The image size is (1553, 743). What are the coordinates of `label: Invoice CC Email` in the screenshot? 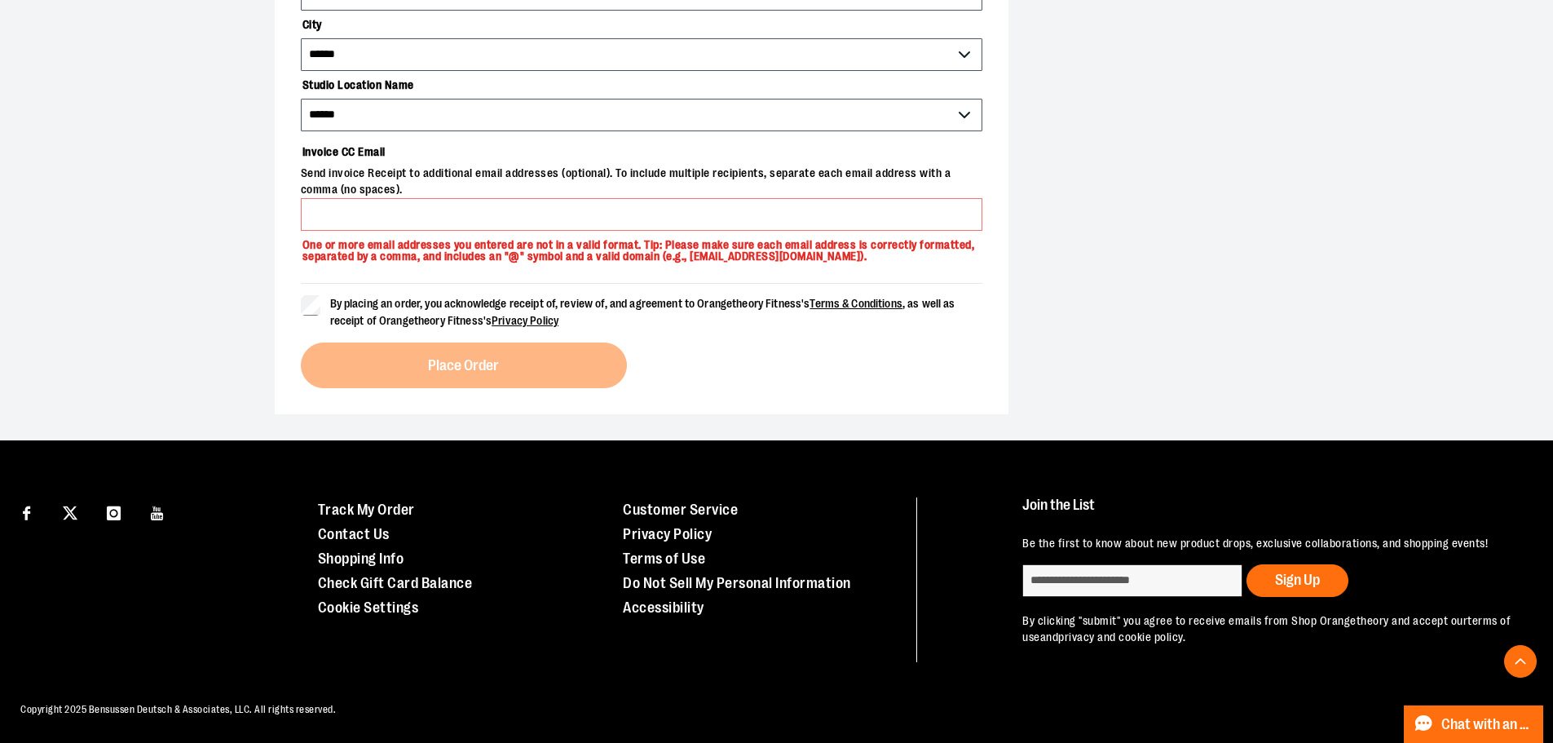 It's located at (642, 152).